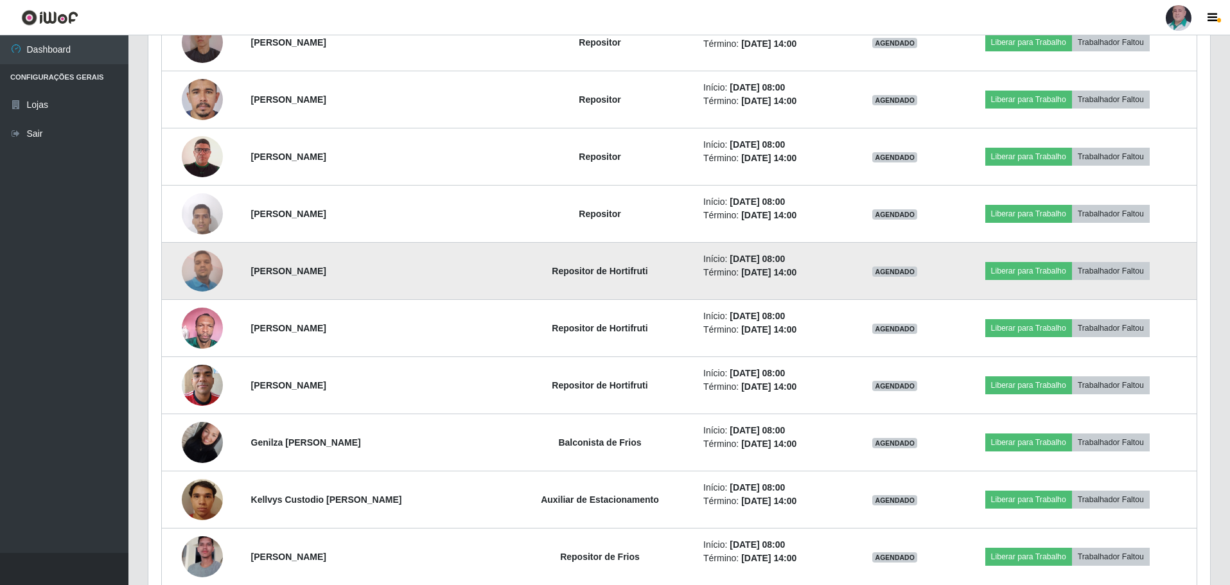 The image size is (1230, 585). What do you see at coordinates (202, 42) in the screenshot?
I see `img: 1733232164101.jpeg` at bounding box center [202, 42].